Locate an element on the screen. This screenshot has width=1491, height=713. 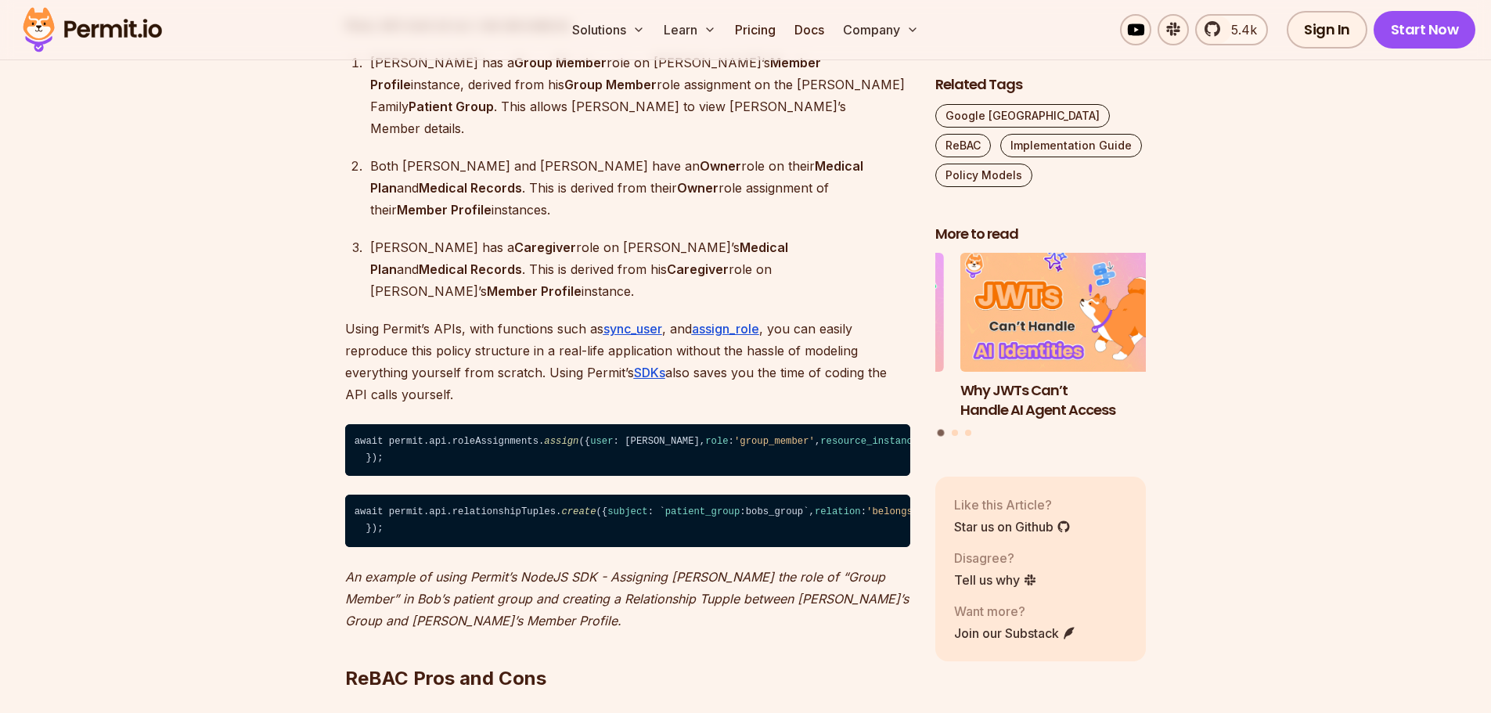
button: Learn is located at coordinates (690, 30).